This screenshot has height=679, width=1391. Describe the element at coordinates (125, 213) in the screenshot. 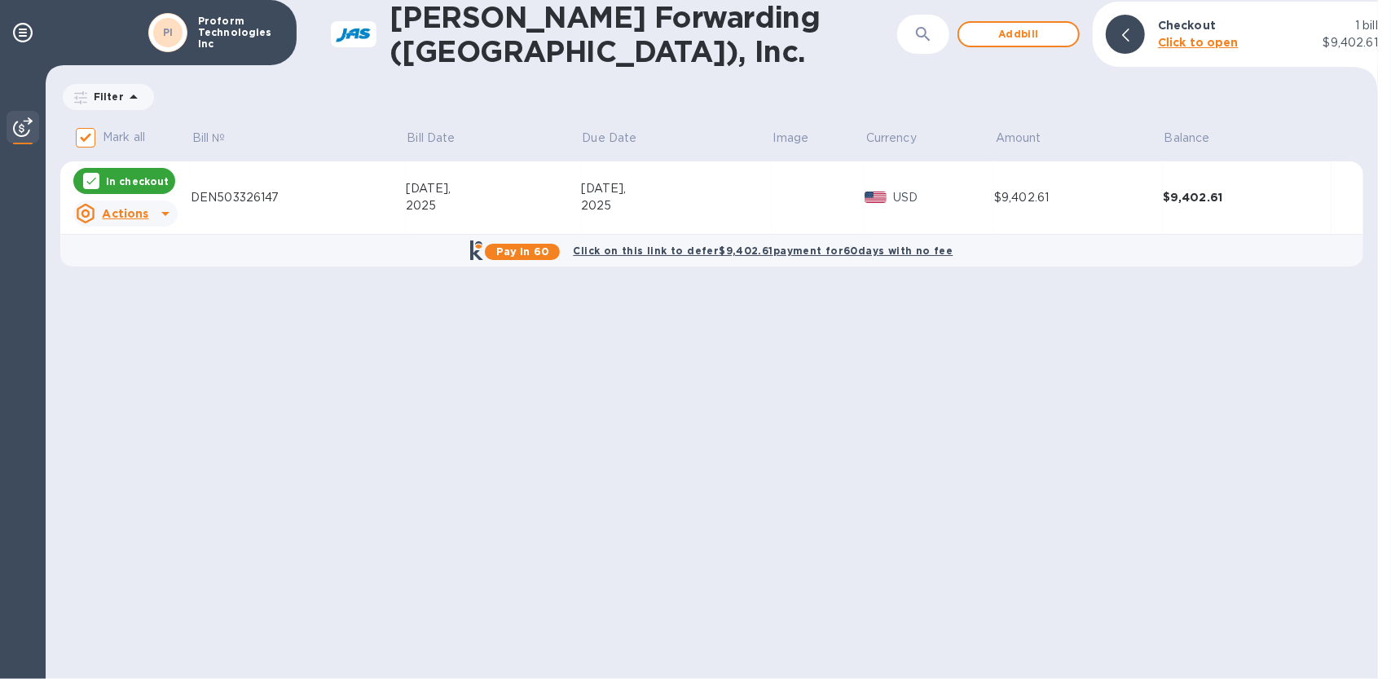

I see `u: Actions` at that location.